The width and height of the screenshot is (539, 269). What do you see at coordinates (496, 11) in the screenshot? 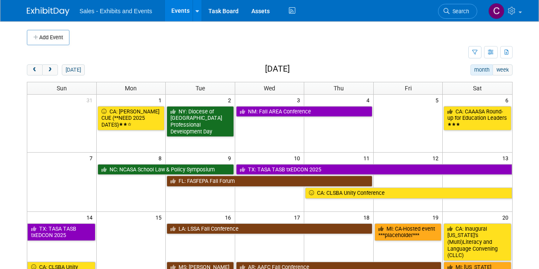
I see `img: Christine Lurz` at bounding box center [496, 11].